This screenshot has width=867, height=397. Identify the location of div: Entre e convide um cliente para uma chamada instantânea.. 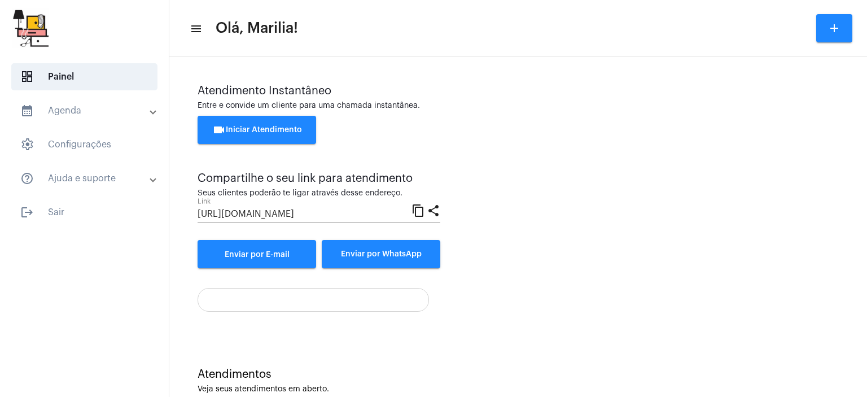
(518, 106).